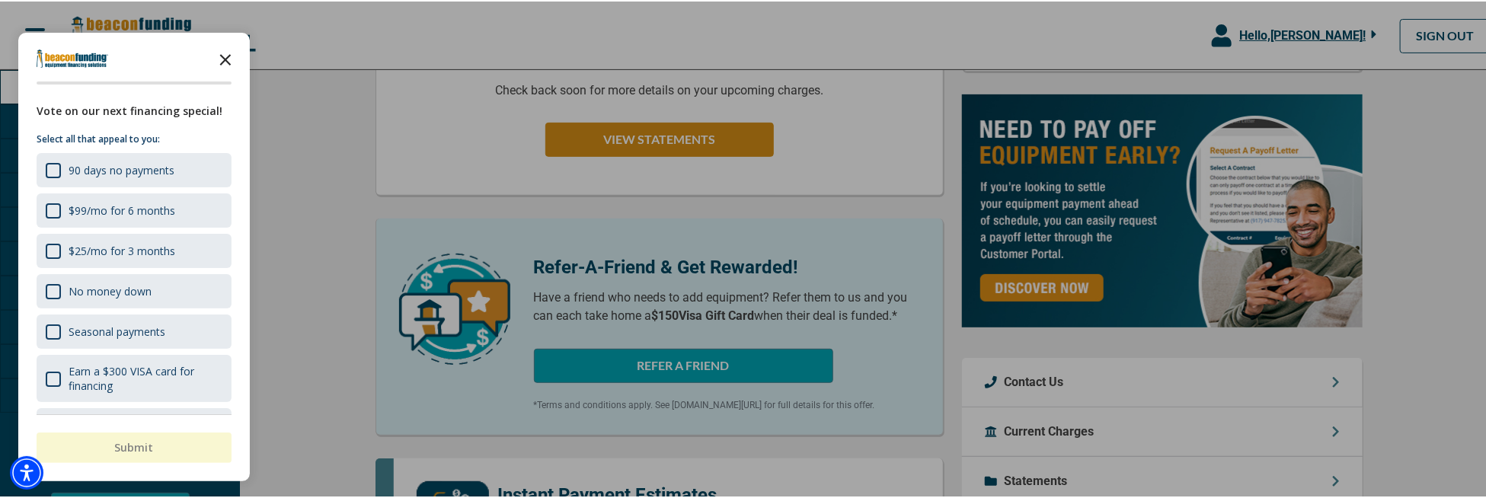 The image size is (1486, 498). Describe the element at coordinates (134, 110) in the screenshot. I see `div: Vote on our next financing special!` at that location.